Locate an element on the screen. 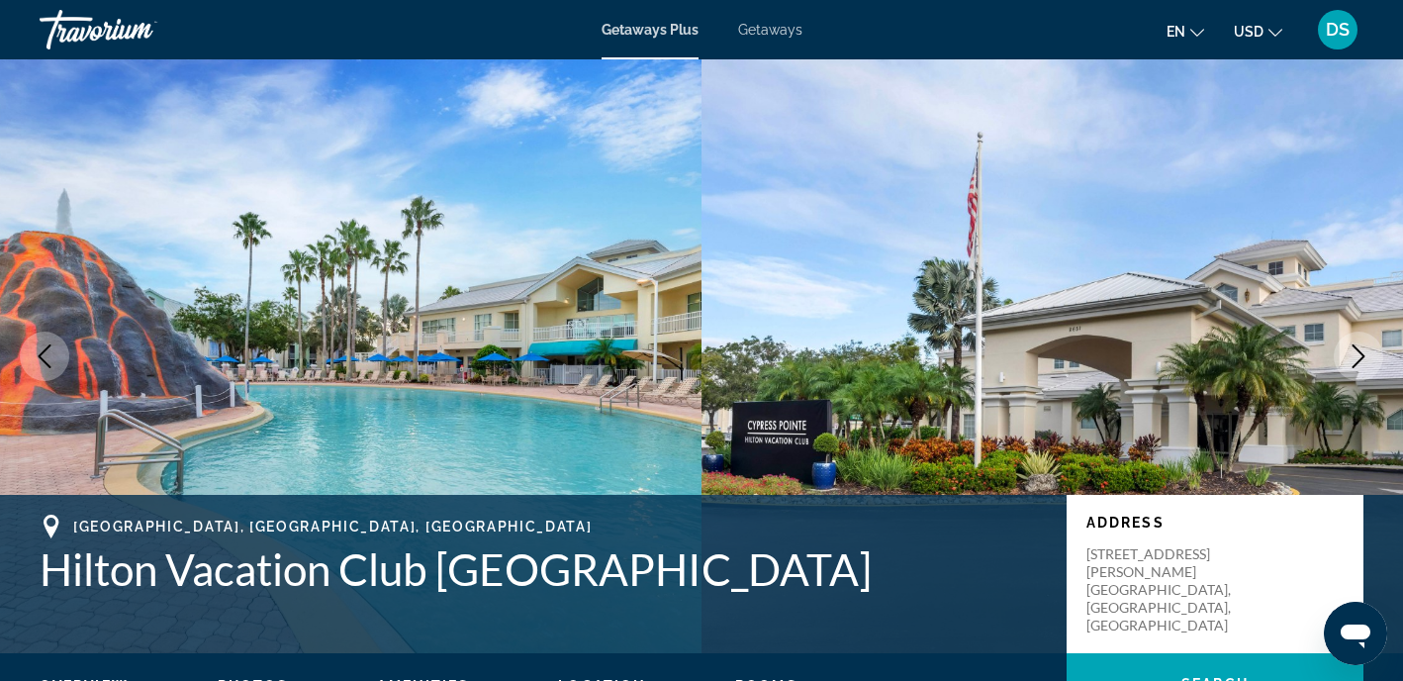 This screenshot has width=1403, height=681. p: Address is located at coordinates (1215, 523).